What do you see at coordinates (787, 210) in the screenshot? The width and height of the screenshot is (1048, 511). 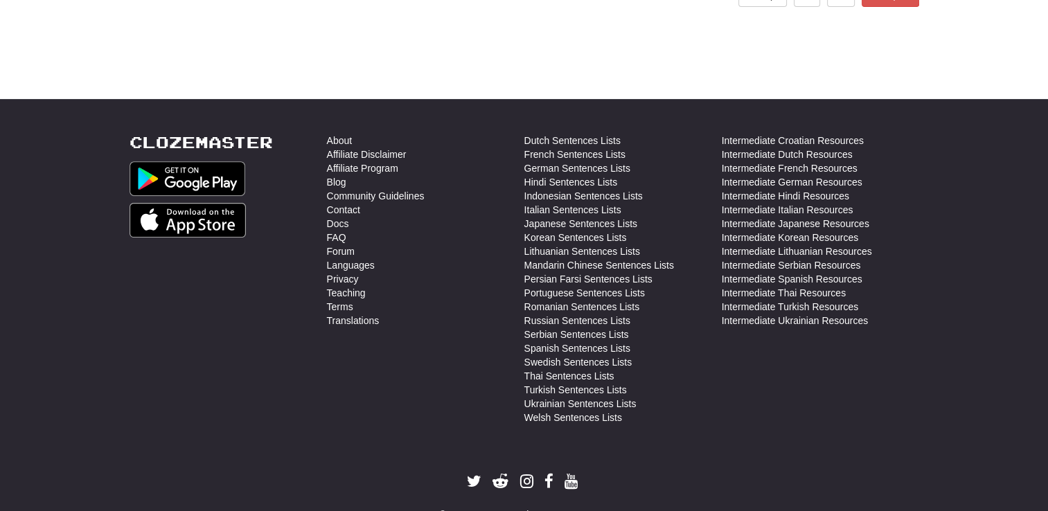 I see `a: Intermediate Italian Resources` at bounding box center [787, 210].